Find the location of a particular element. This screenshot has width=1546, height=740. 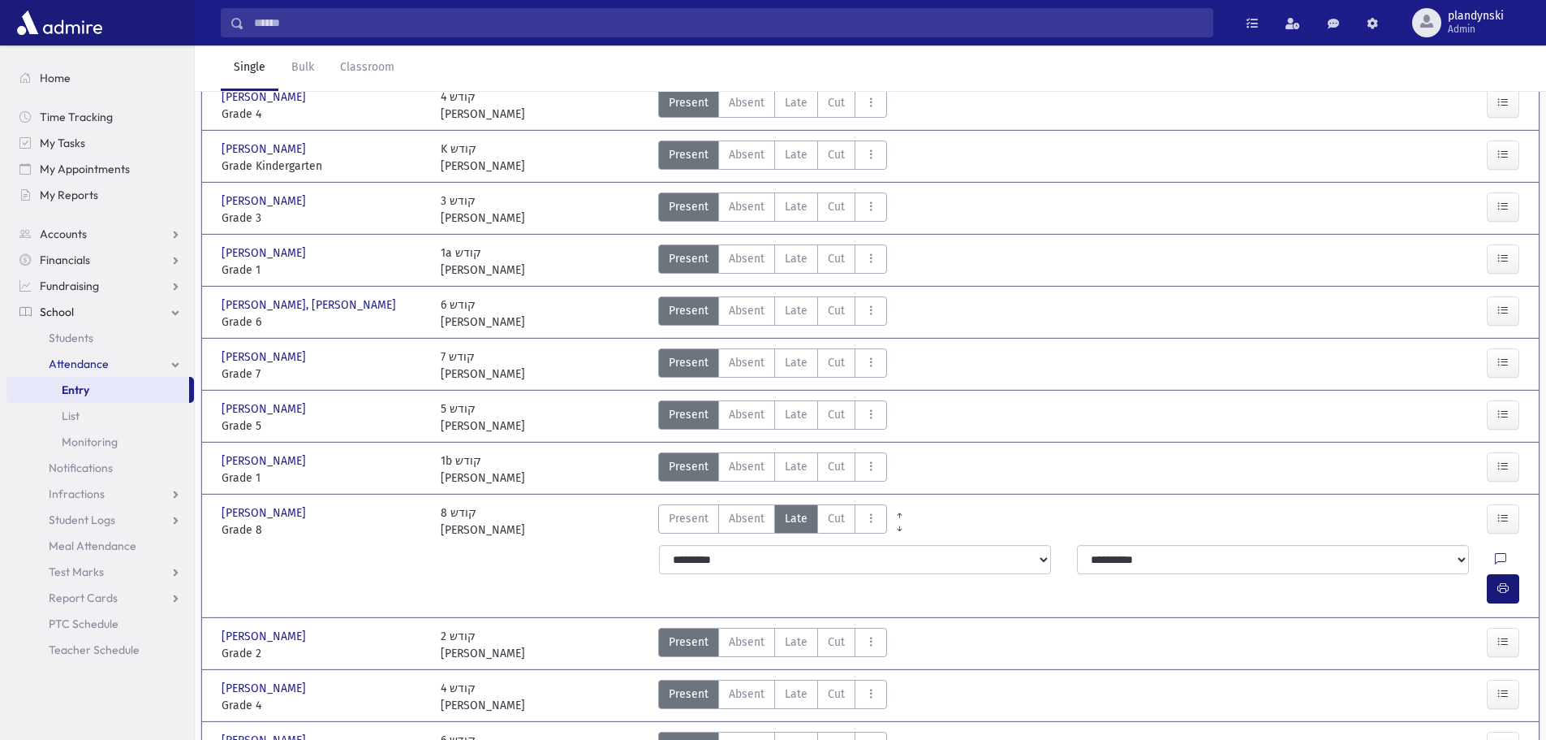

span: School is located at coordinates (57, 312).